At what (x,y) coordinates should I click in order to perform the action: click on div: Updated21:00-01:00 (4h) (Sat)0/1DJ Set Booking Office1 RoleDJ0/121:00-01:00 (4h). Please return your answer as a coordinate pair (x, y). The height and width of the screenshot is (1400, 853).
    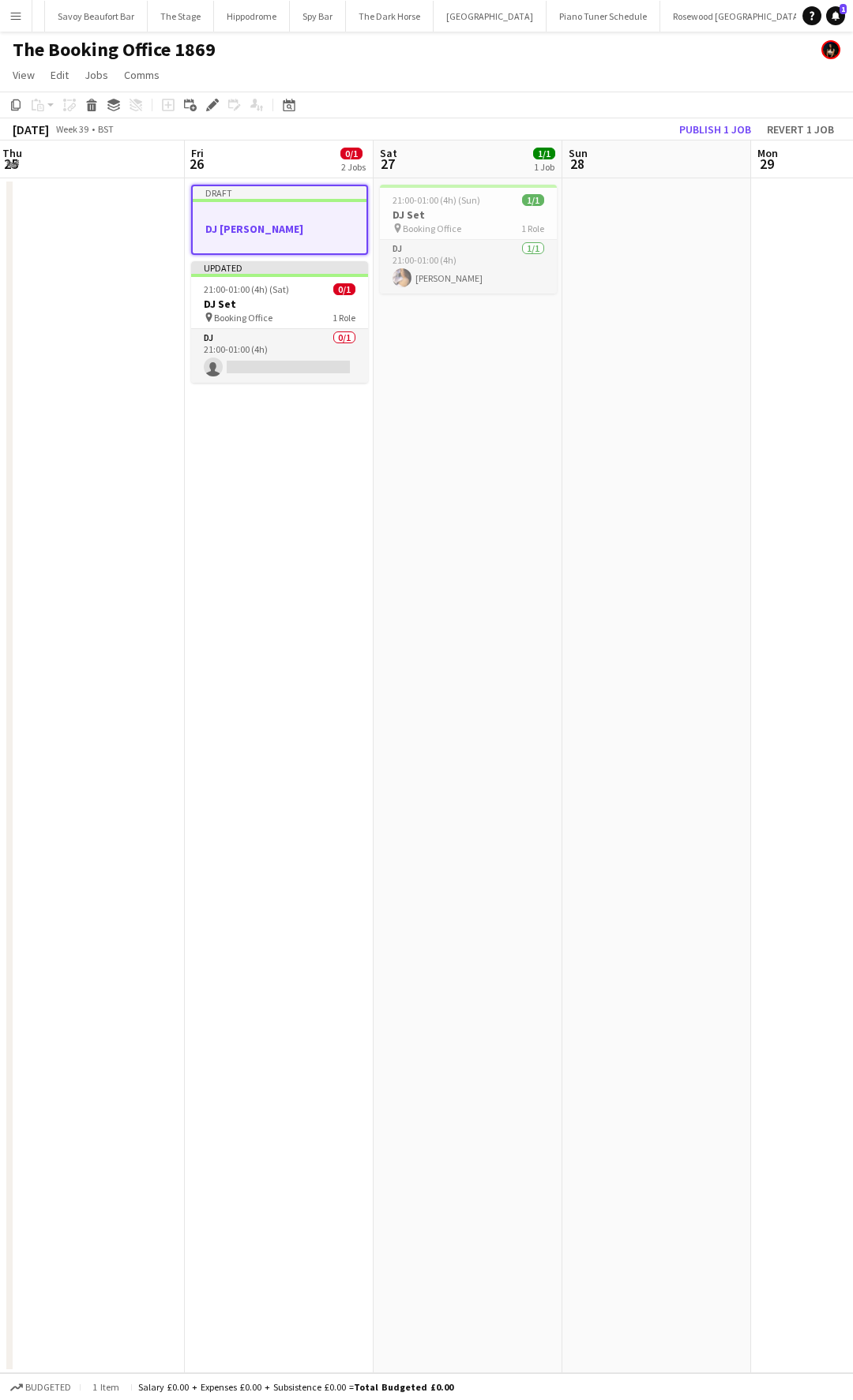
    Looking at the image, I should click on (279, 322).